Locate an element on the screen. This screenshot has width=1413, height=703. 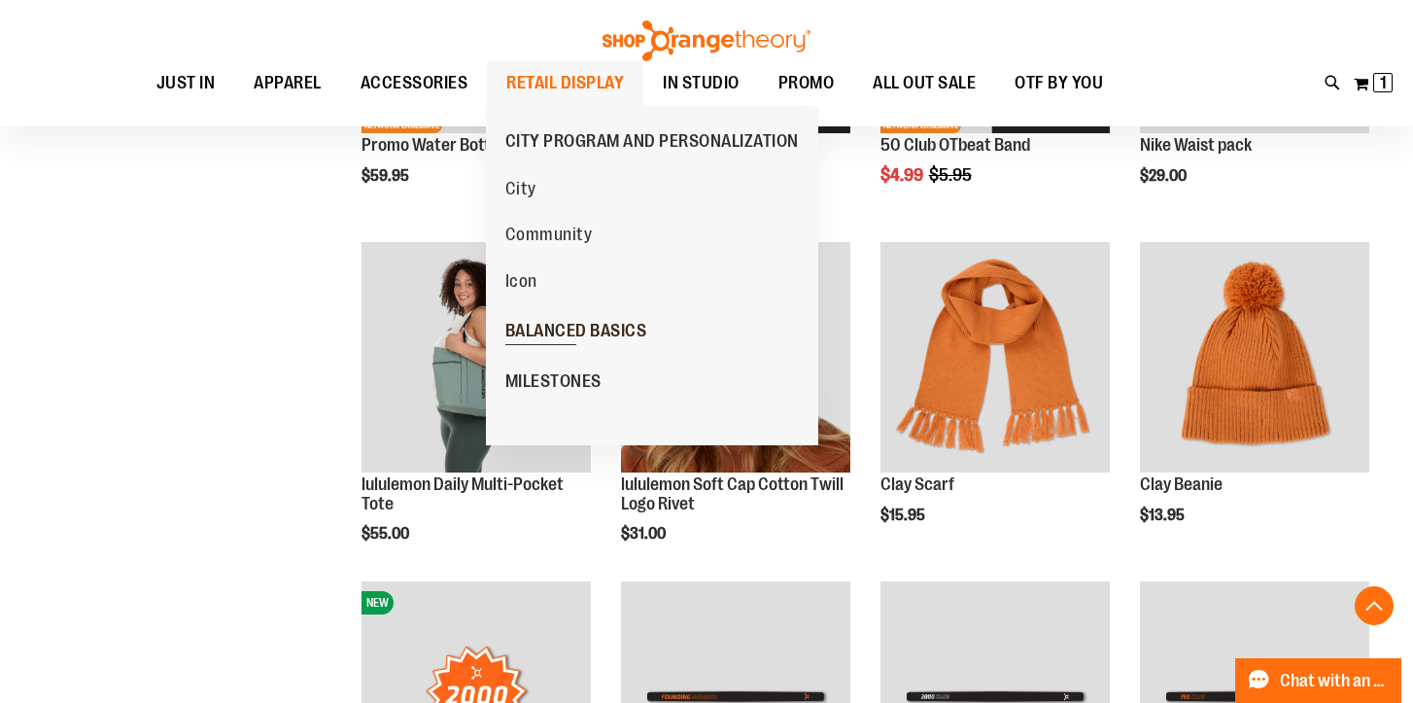
span: RETAIL DISPLAY is located at coordinates (565, 83).